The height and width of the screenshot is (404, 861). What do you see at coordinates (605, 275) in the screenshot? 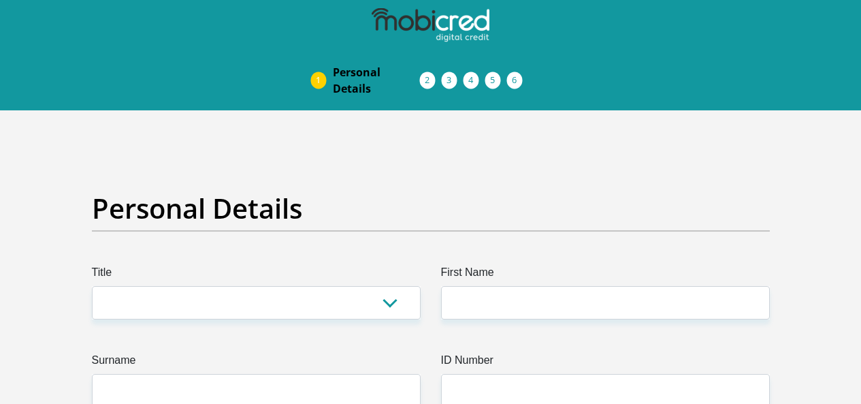
I see `label: First Name` at bounding box center [605, 275].